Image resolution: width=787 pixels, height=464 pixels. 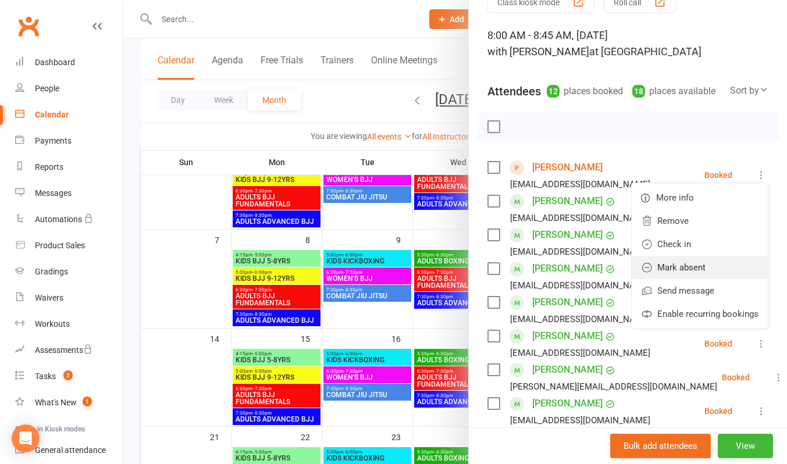 I want to click on a: Check in, so click(x=700, y=244).